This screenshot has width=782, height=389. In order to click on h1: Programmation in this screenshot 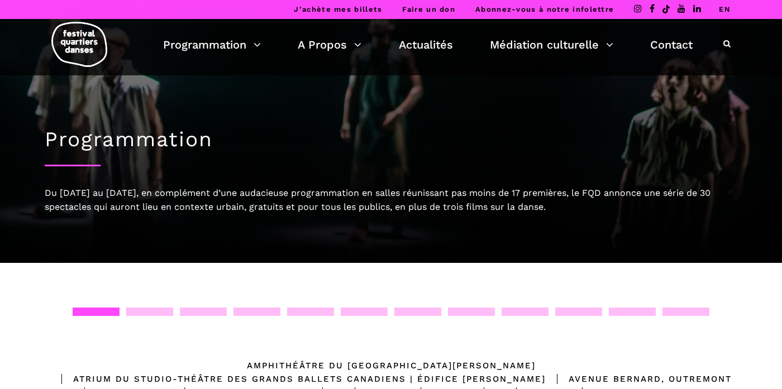, I will do `click(391, 140)`.